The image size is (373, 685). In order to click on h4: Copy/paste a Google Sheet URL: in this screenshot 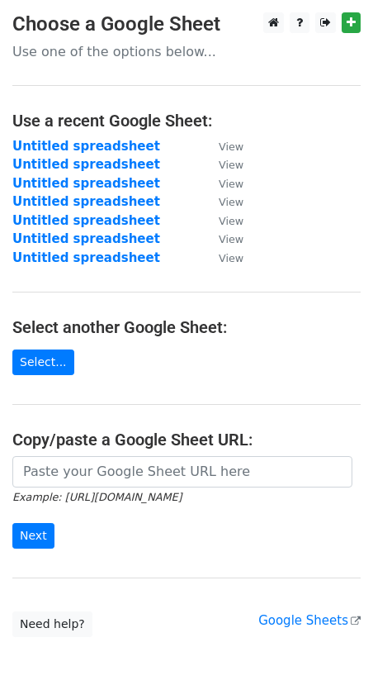, I will do `click(187, 439)`.